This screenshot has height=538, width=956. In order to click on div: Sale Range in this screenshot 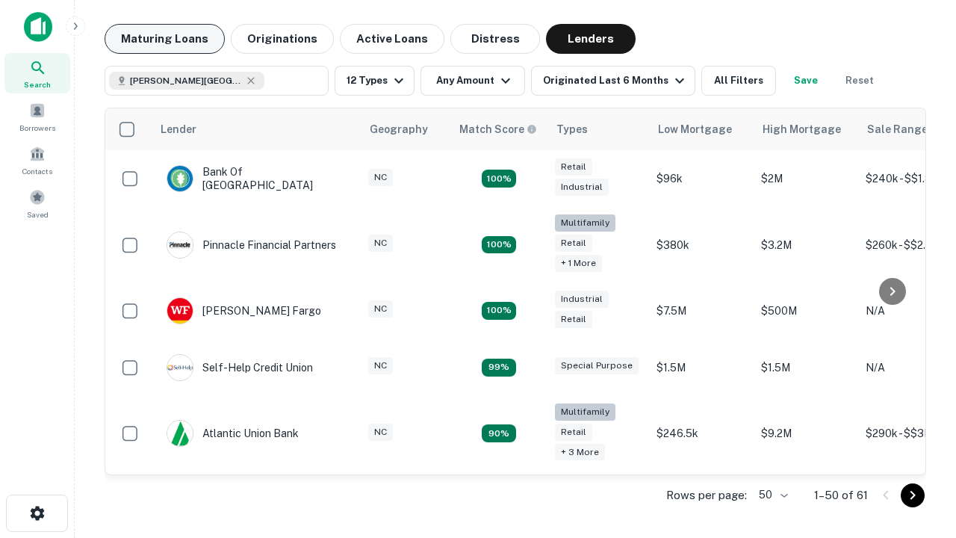, I will do `click(897, 129)`.